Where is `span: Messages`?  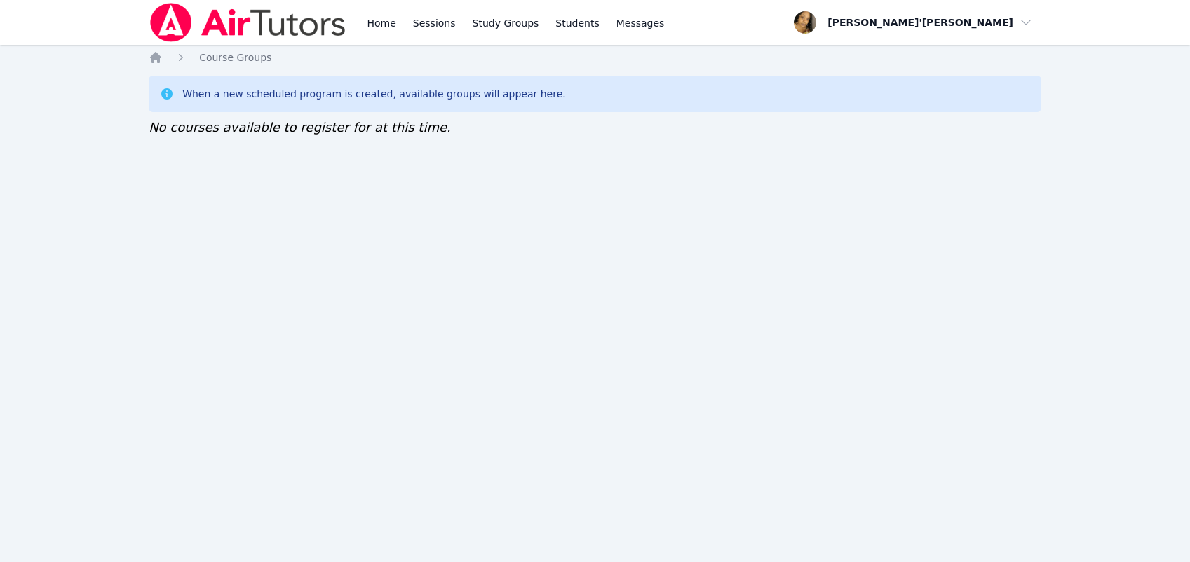 span: Messages is located at coordinates (640, 23).